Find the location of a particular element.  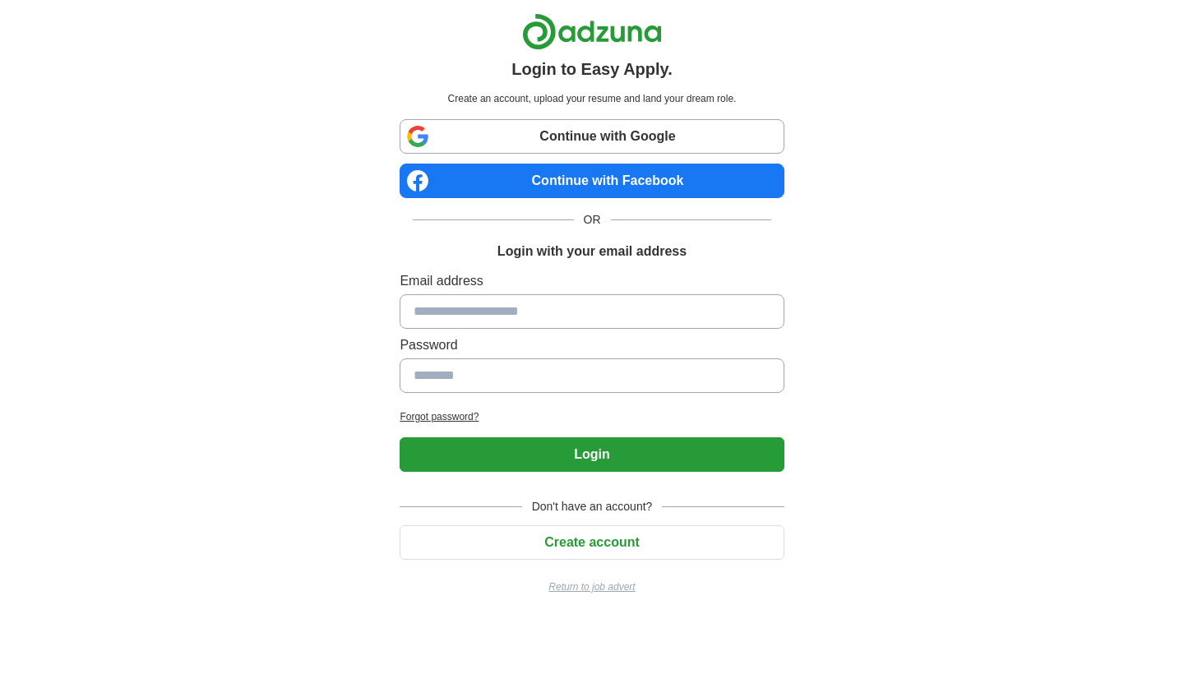

span: OR is located at coordinates (592, 220).